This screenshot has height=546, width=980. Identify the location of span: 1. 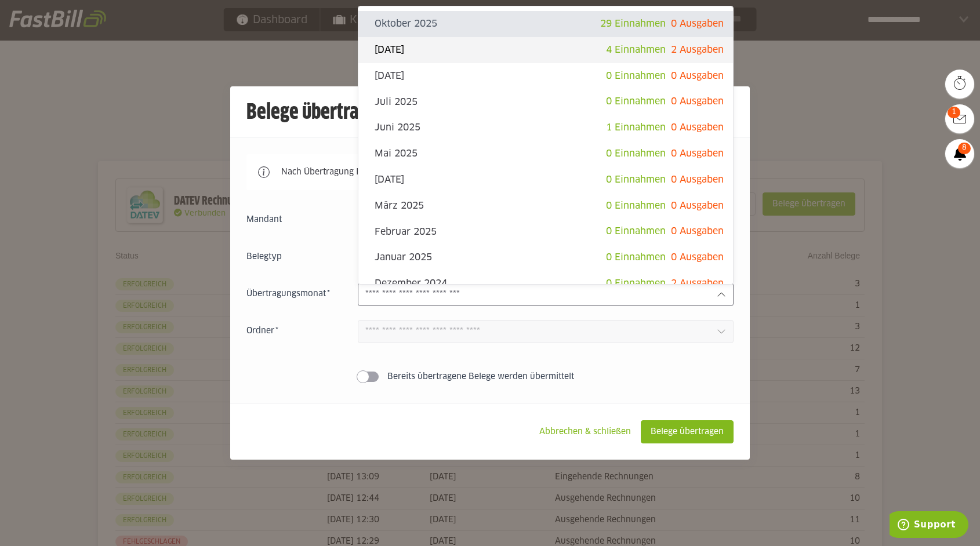
(954, 112).